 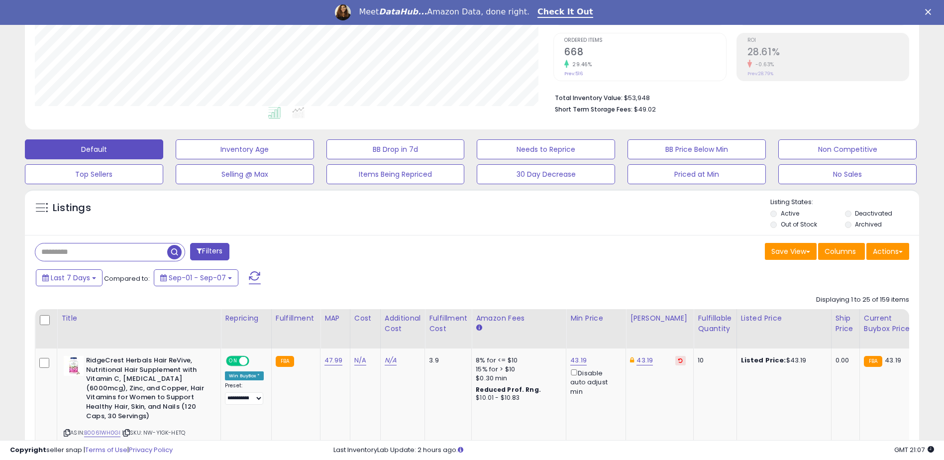 What do you see at coordinates (256, 361) in the screenshot?
I see `span: OFF` at bounding box center [256, 361].